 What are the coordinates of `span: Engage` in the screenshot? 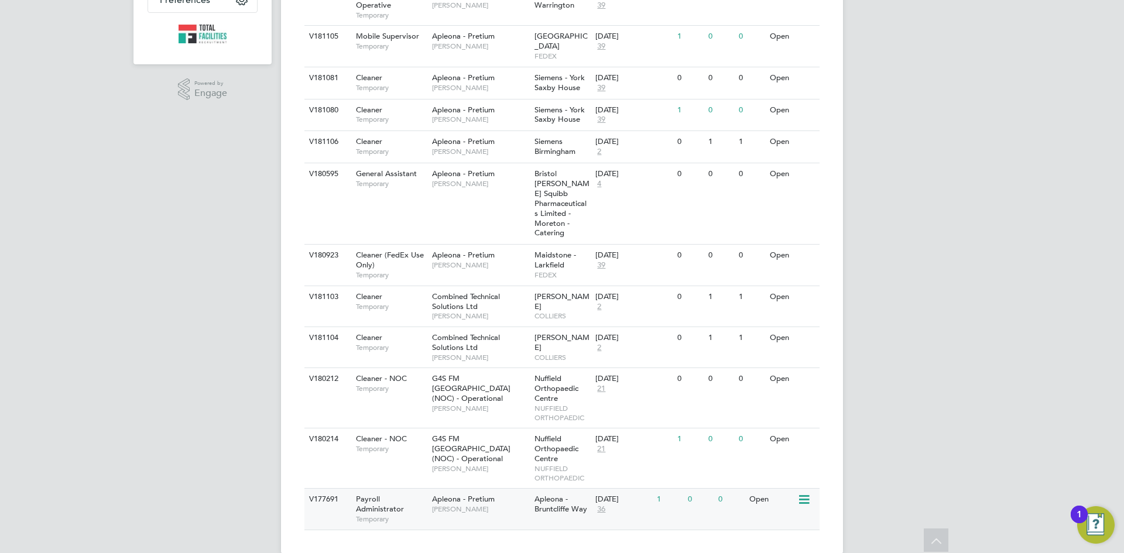 It's located at (211, 93).